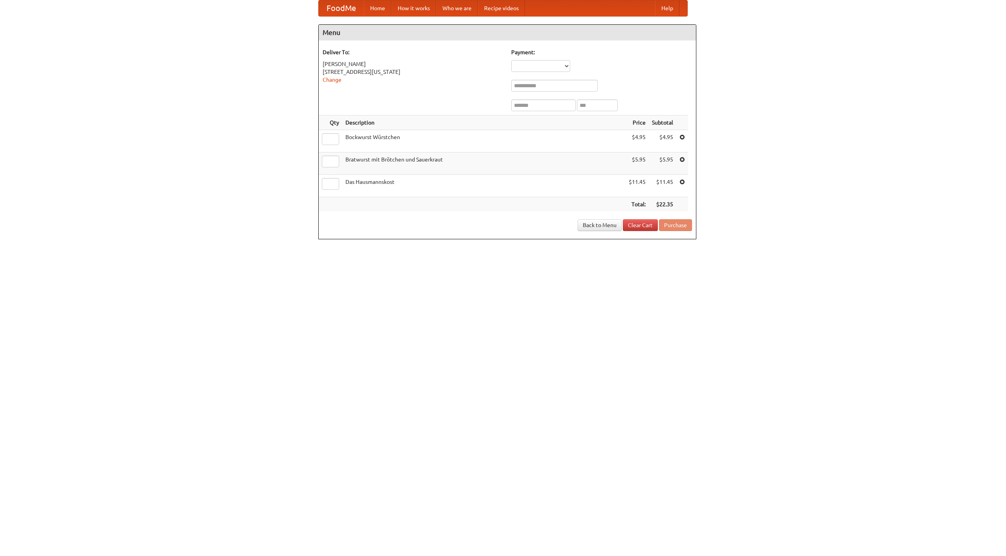  What do you see at coordinates (413, 52) in the screenshot?
I see `h5: Deliver To:` at bounding box center [413, 52].